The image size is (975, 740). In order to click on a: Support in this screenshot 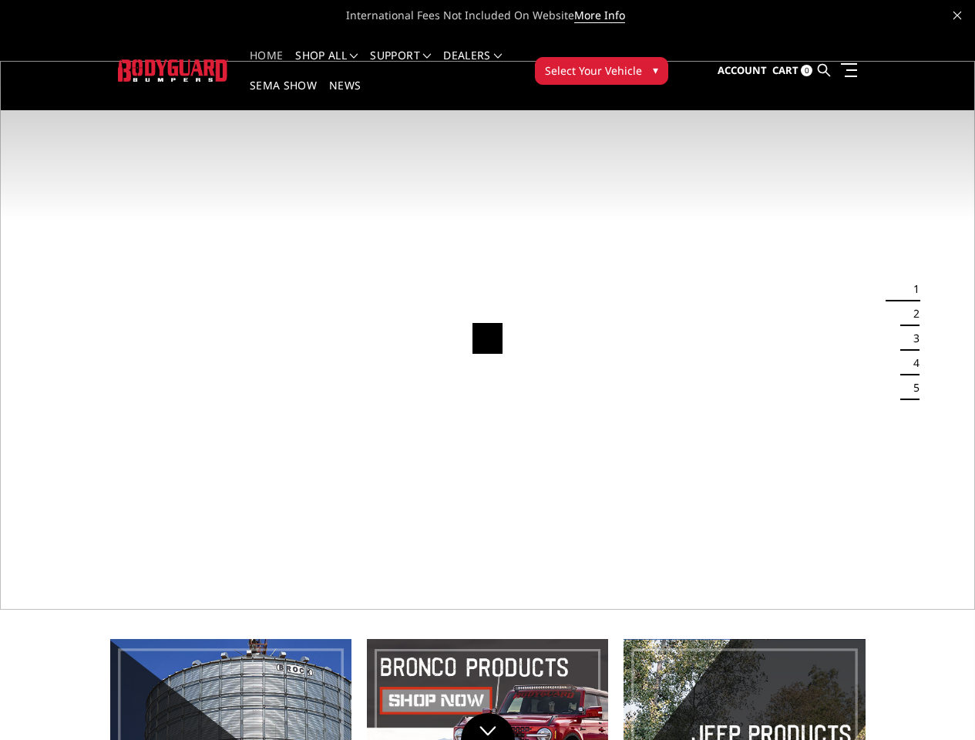, I will do `click(400, 65)`.